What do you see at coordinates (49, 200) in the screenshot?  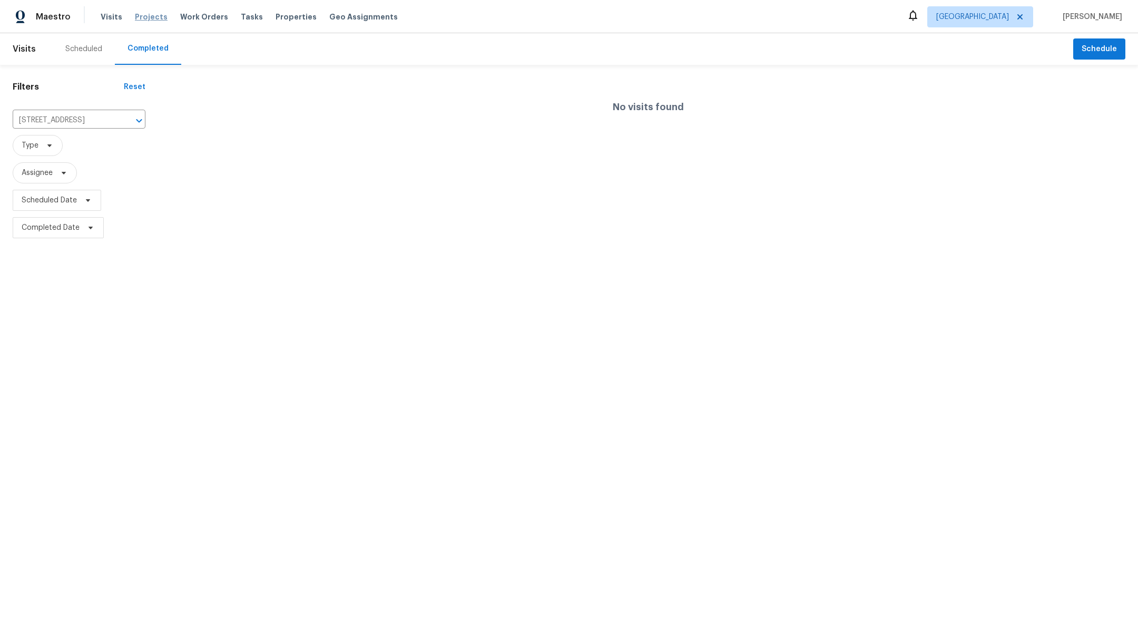 I see `span: Scheduled Date` at bounding box center [49, 200].